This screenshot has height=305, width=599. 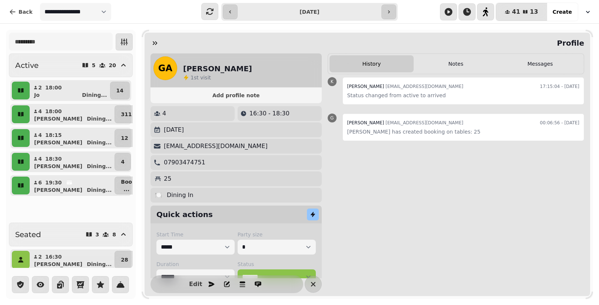 I want to click on button: Active520, so click(x=71, y=65).